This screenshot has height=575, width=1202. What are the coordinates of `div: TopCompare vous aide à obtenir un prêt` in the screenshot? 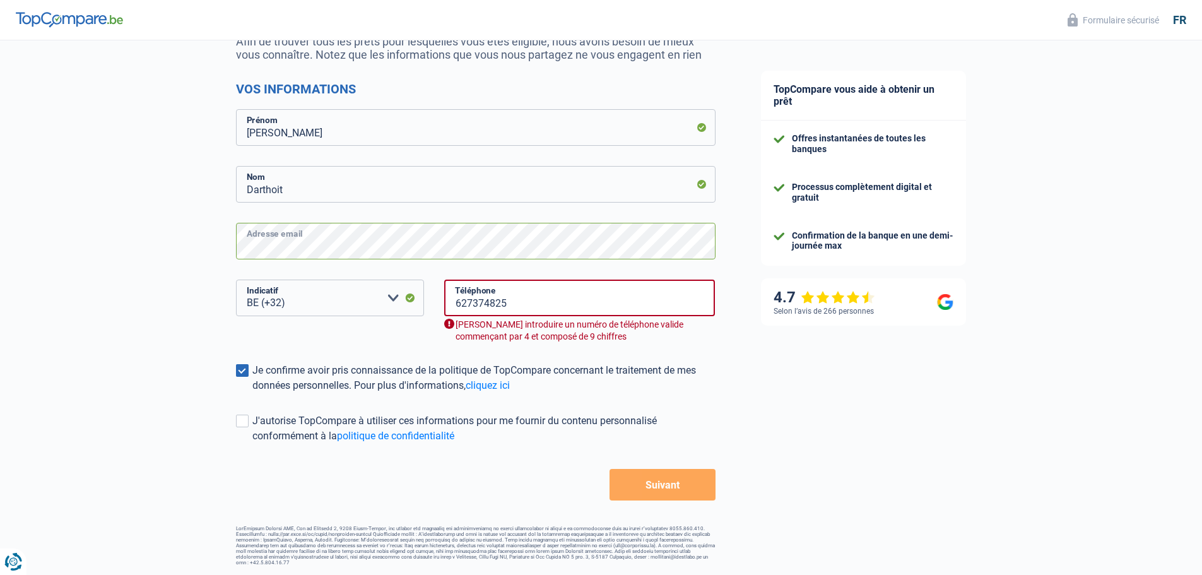 It's located at (863, 95).